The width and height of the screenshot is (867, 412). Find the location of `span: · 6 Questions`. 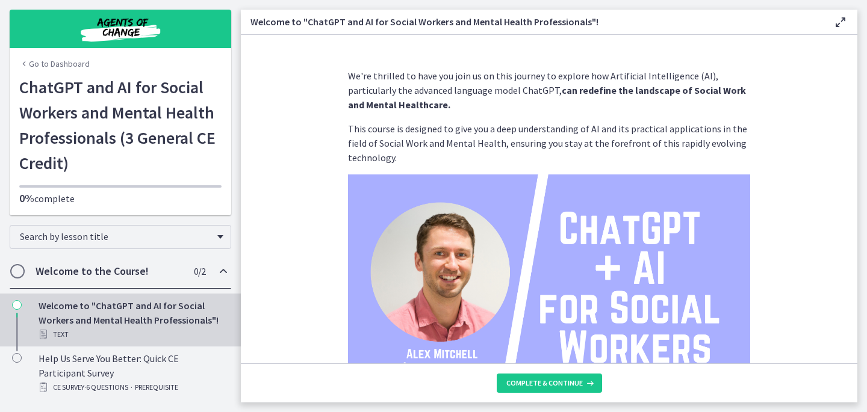

span: · 6 Questions is located at coordinates (106, 388).